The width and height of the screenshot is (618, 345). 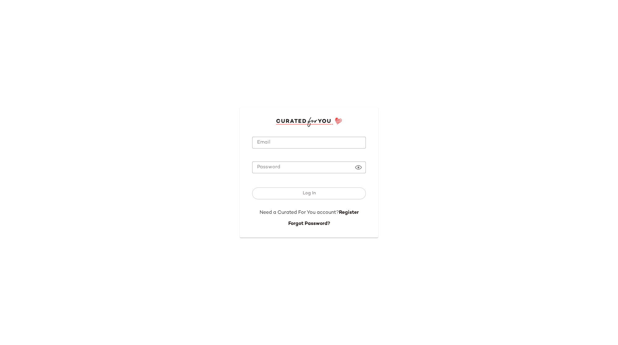 What do you see at coordinates (309, 122) in the screenshot?
I see `img: cfy_login_logo.DGdB1djN.svg` at bounding box center [309, 122].